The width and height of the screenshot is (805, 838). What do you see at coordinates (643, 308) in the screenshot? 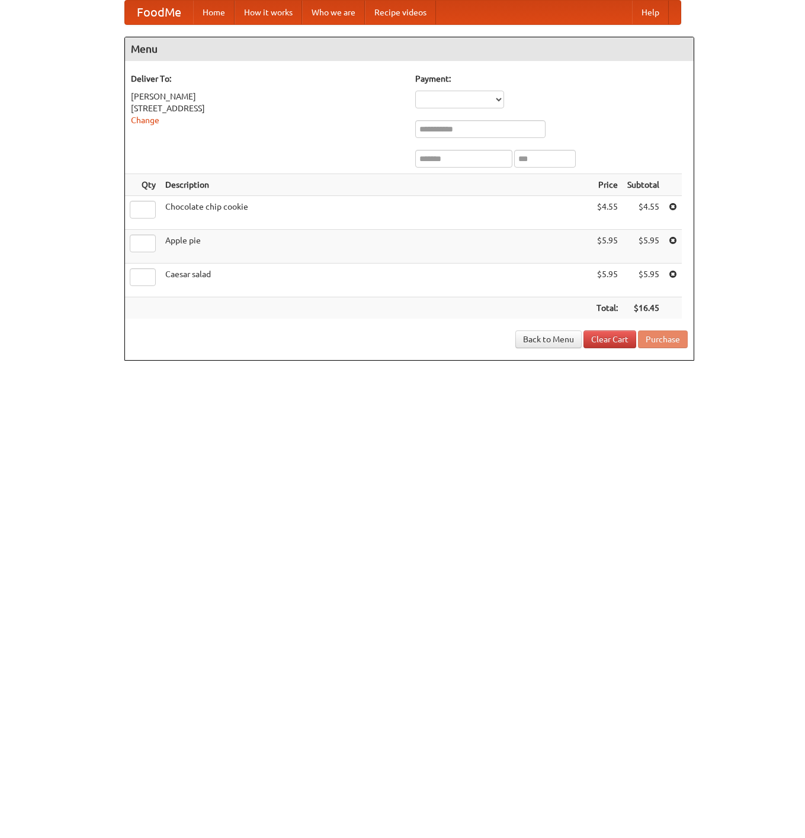
I see `th: $16.45` at bounding box center [643, 308].